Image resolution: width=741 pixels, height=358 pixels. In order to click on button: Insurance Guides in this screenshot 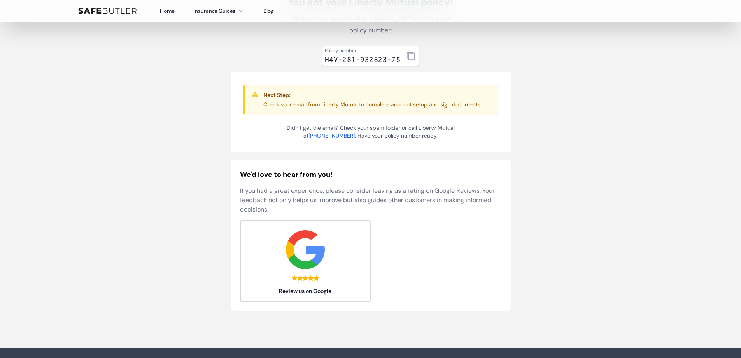, I will do `click(219, 11)`.